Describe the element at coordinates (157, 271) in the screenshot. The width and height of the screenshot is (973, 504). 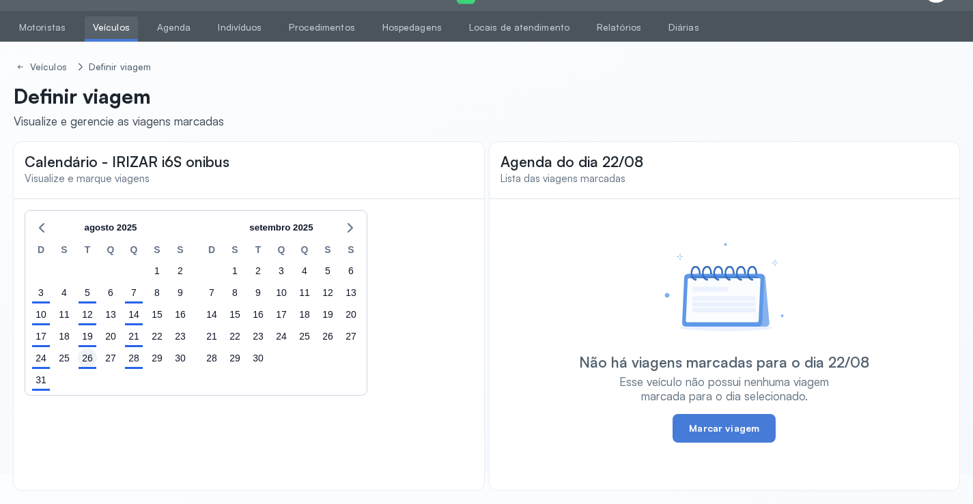
I see `div: sexta-feira, 1 de ago. de 2025` at that location.